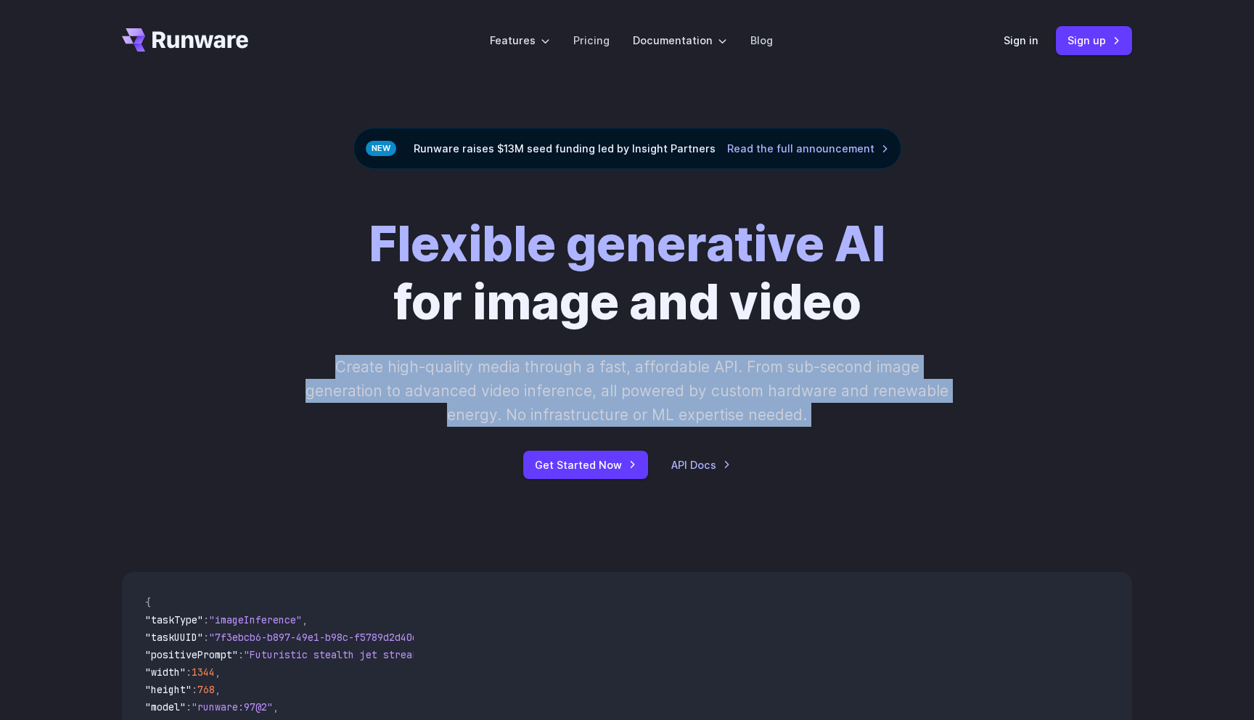  What do you see at coordinates (1021, 40) in the screenshot?
I see `a: Sign in` at bounding box center [1021, 40].